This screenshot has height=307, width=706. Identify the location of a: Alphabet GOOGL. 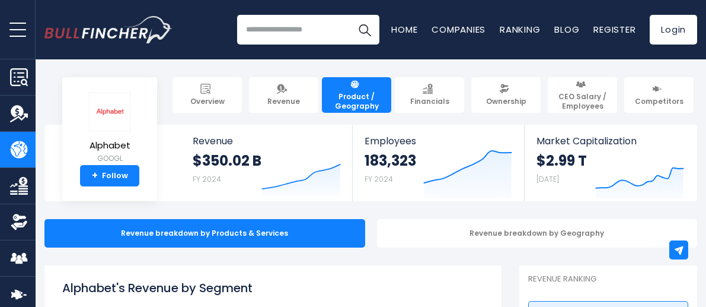
(110, 128).